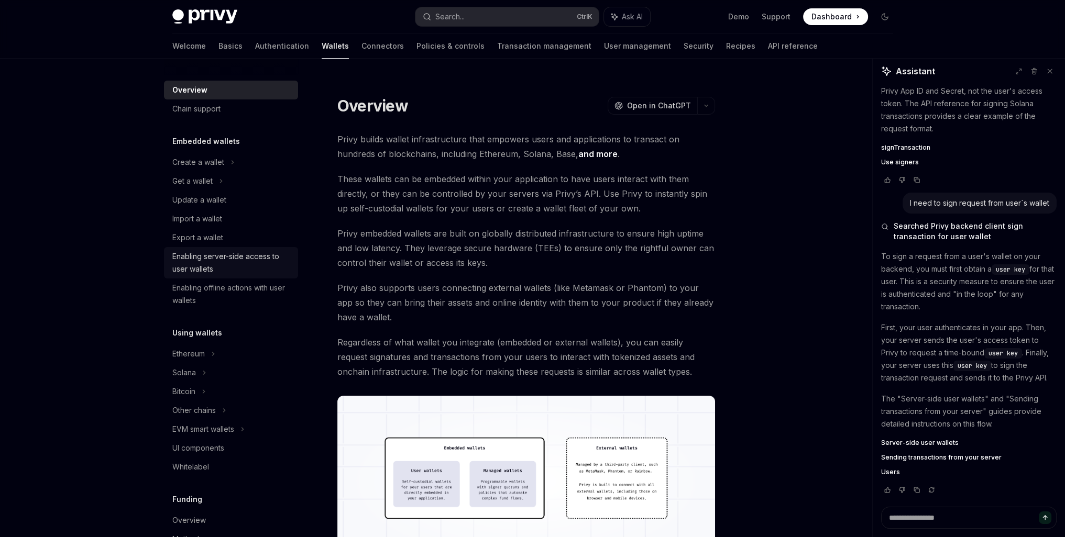  Describe the element at coordinates (198, 162) in the screenshot. I see `div: Create a wallet` at that location.